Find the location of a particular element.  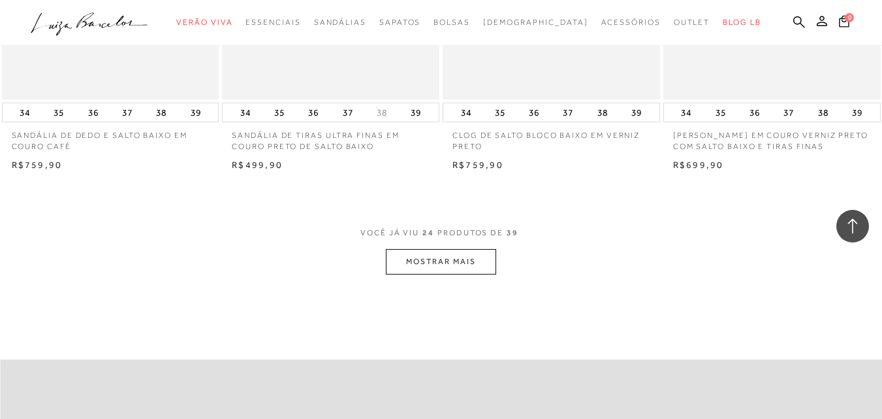

span: VOCÊ JÁ VIU PRODUTOS DE is located at coordinates (441, 233).